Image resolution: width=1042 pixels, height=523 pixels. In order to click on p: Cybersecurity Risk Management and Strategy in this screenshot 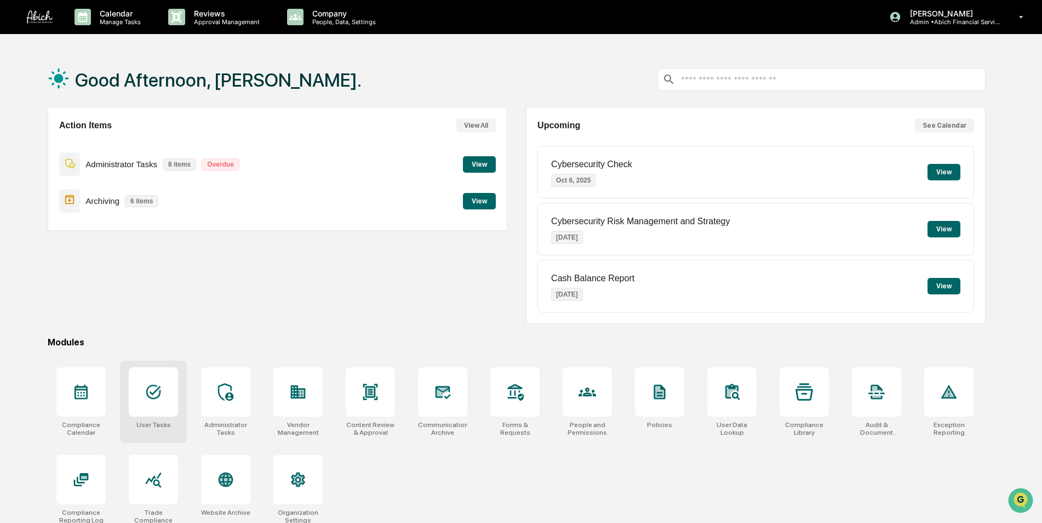, I will do `click(641, 221)`.